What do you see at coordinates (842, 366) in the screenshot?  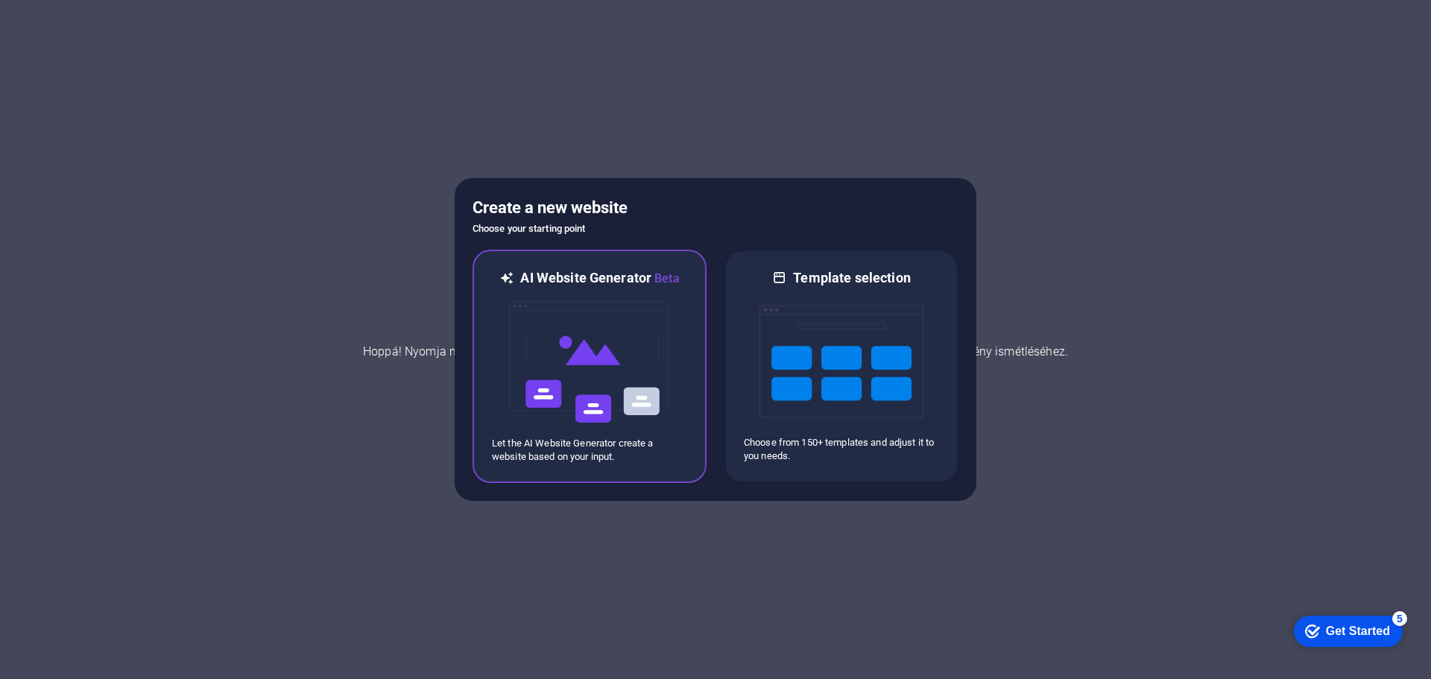 I see `div: Template selectionChoose from 150+ templates and adjust it to you needs.` at bounding box center [842, 366].